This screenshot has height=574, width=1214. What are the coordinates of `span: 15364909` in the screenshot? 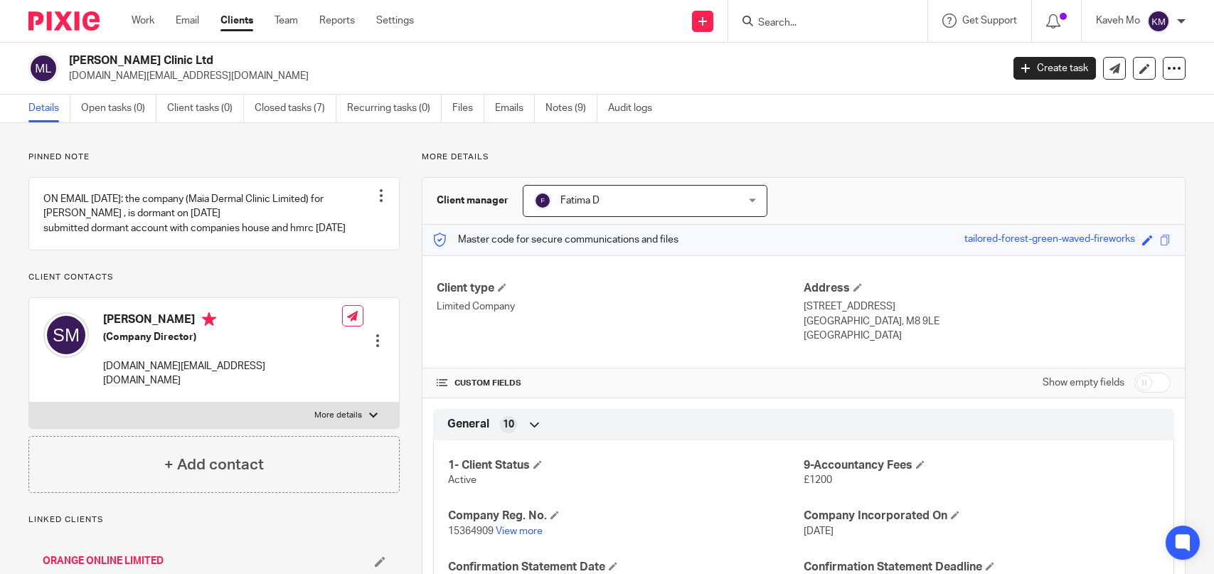 It's located at (471, 531).